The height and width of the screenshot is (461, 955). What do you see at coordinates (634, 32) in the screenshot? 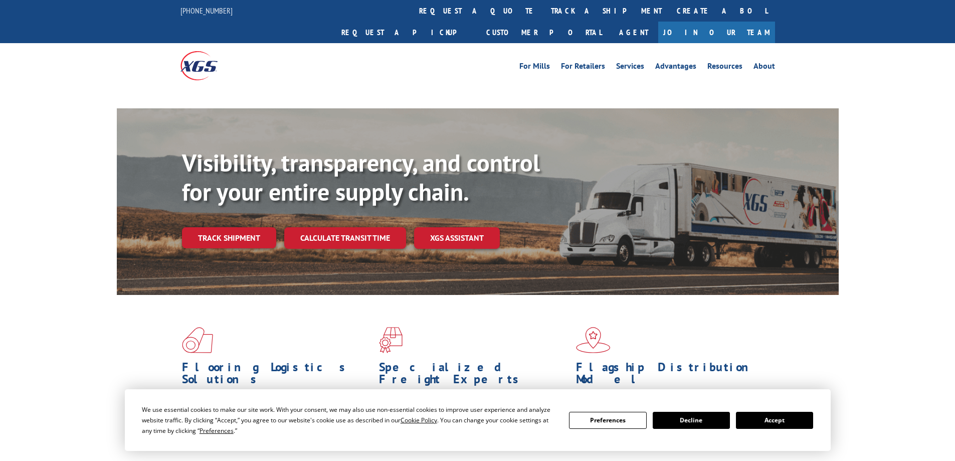
I see `a: Agent` at bounding box center [634, 32].